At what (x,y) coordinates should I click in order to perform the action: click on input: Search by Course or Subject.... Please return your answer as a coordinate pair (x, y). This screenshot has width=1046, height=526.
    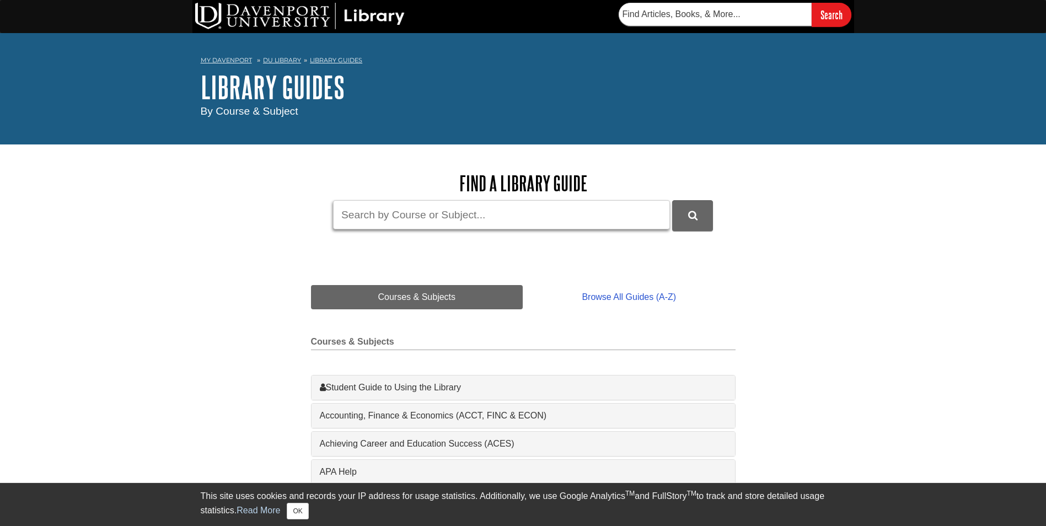
    Looking at the image, I should click on (501, 214).